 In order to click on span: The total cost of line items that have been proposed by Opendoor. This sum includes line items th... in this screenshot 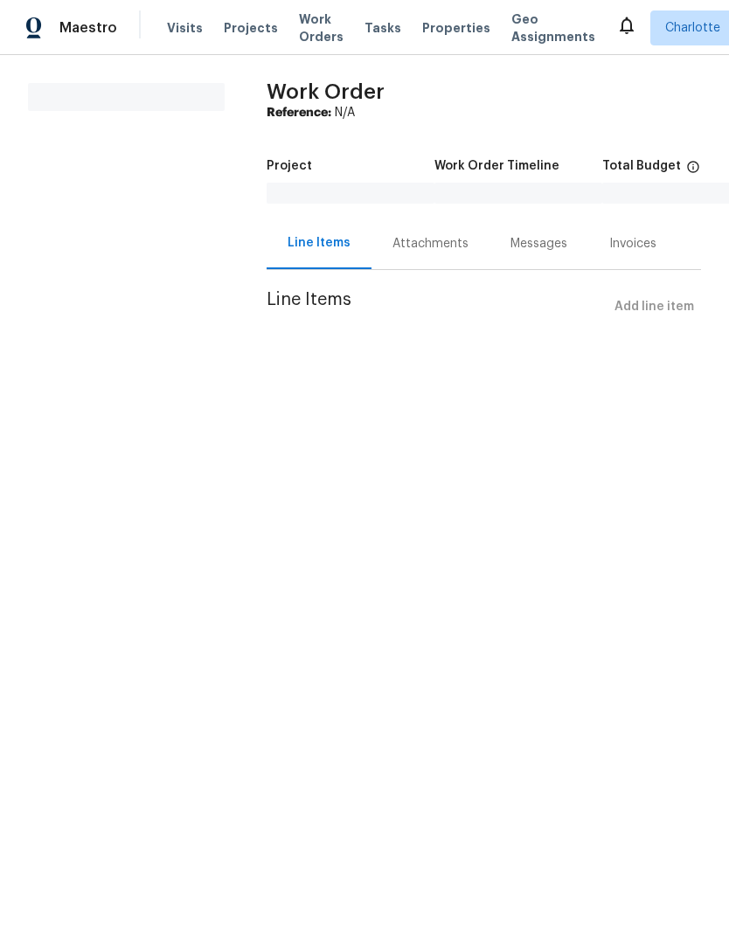, I will do `click(693, 171)`.